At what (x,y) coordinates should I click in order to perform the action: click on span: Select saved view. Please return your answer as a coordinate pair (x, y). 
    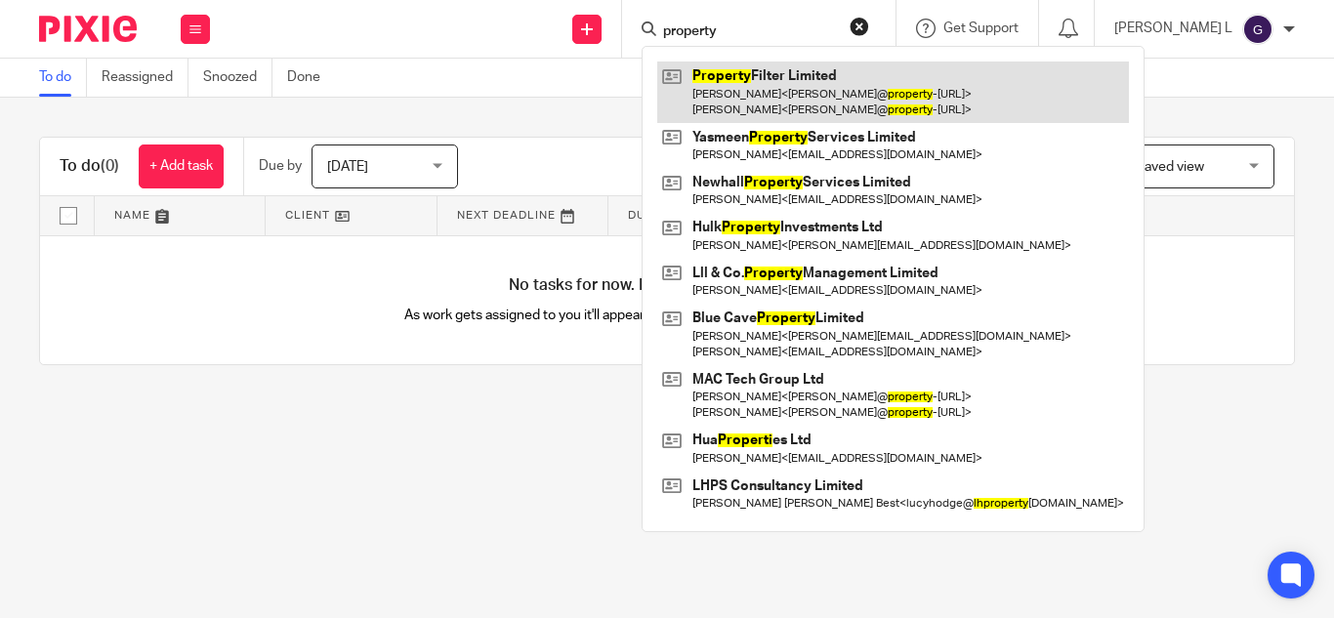
    Looking at the image, I should click on (1149, 167).